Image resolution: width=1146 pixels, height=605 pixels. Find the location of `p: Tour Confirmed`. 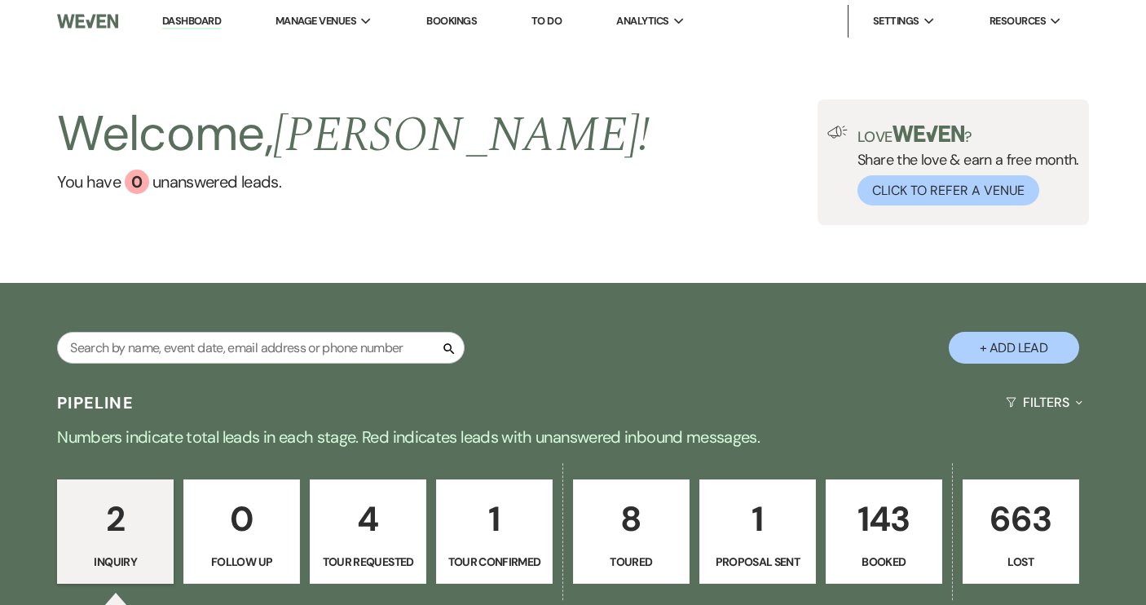

p: Tour Confirmed is located at coordinates (494, 562).